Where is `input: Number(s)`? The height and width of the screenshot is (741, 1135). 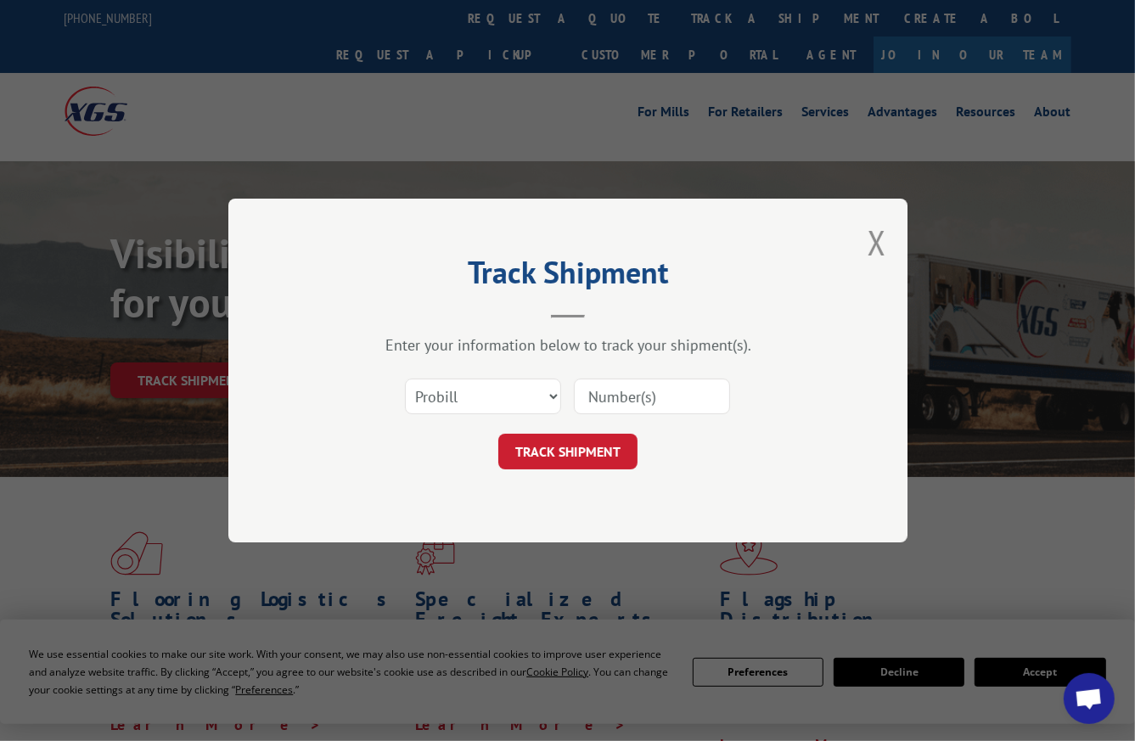
input: Number(s) is located at coordinates (652, 396).